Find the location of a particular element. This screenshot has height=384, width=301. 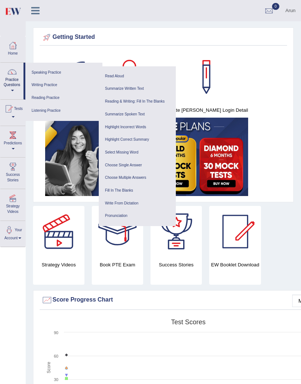

a: Highlight Incorrect Words is located at coordinates (137, 127).